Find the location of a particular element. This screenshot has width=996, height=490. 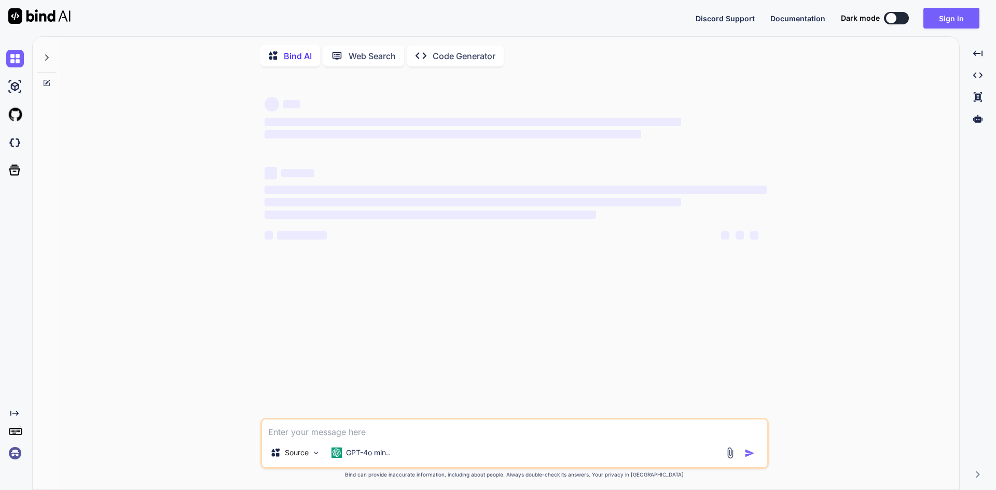

img: icon is located at coordinates (749, 453).